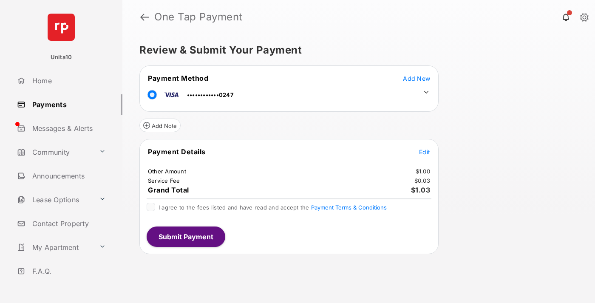  I want to click on a: Messages & Alerts, so click(68, 128).